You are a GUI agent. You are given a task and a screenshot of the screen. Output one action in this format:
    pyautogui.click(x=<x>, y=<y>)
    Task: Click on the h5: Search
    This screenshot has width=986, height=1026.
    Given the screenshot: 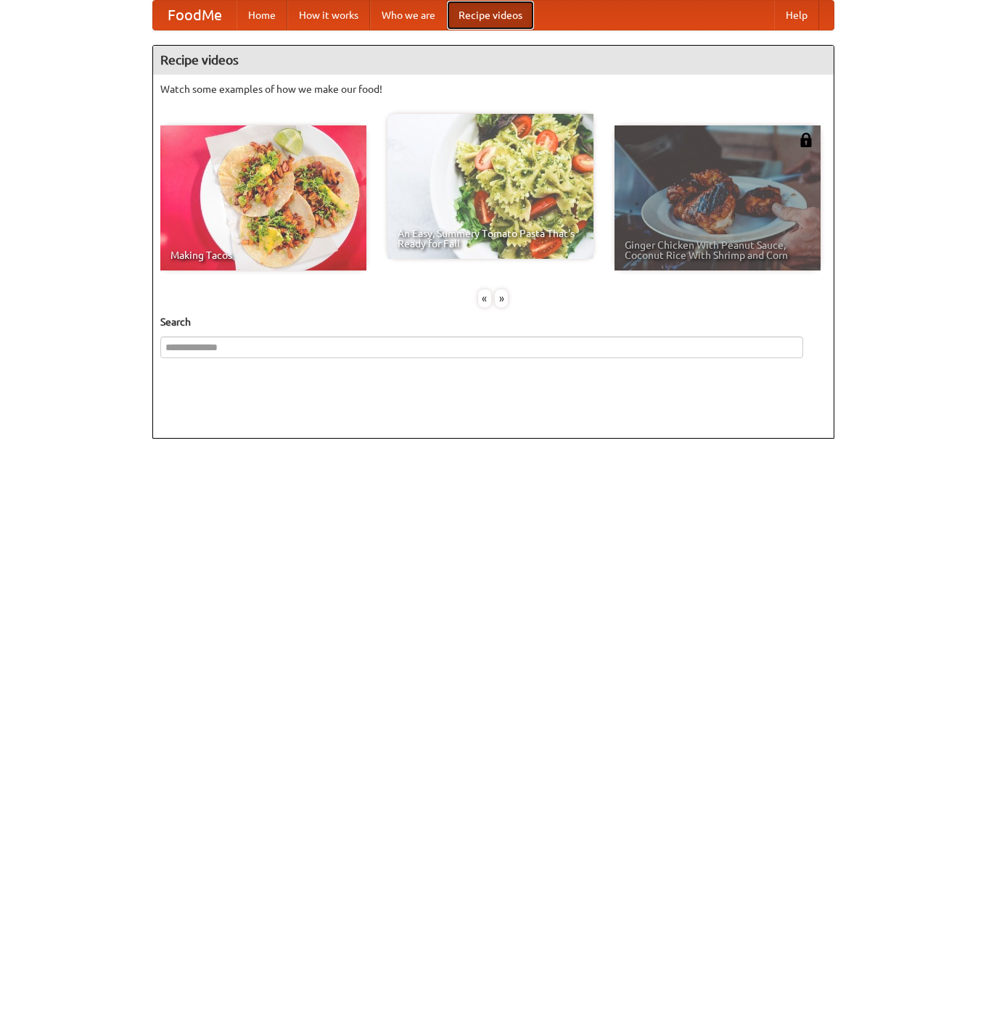 What is the action you would take?
    pyautogui.click(x=493, y=322)
    